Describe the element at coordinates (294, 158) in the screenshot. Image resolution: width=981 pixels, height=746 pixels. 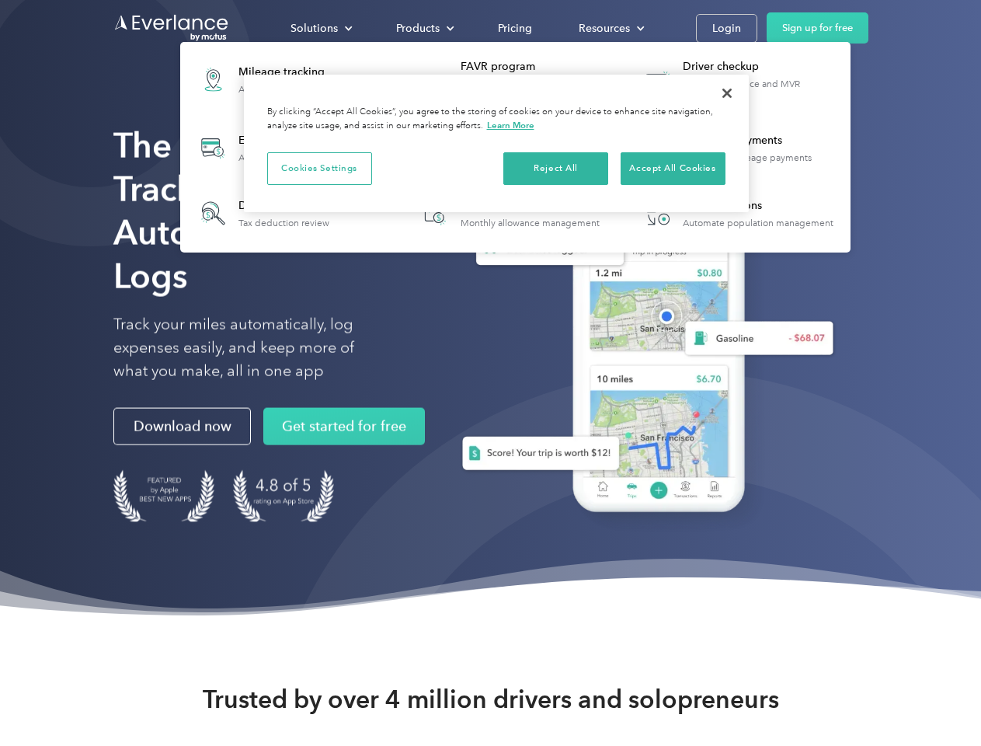
I see `div: Automatic transaction logs` at that location.